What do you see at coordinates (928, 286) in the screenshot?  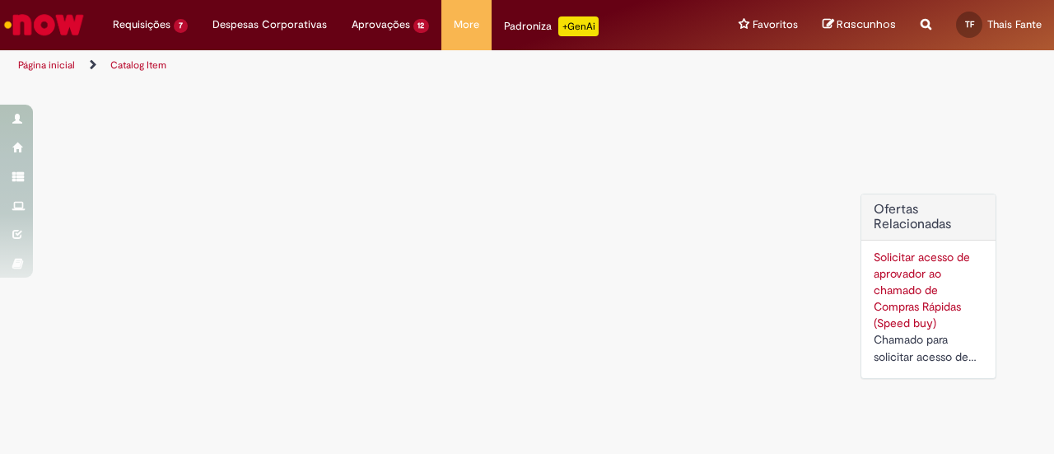 I see `div: Ofertas Relacionadas` at bounding box center [928, 286].